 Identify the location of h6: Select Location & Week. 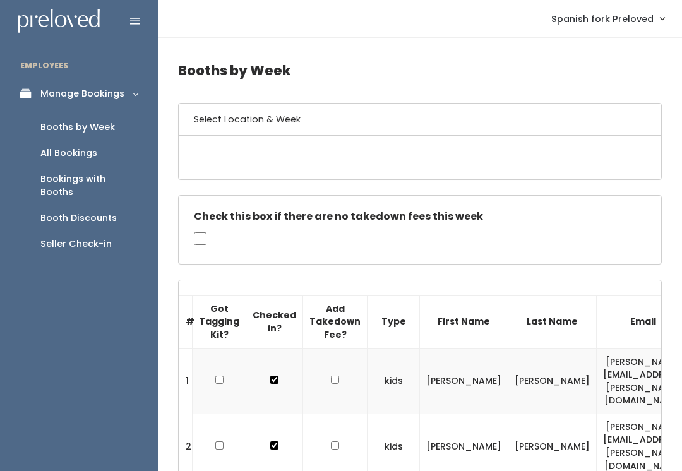
(420, 119).